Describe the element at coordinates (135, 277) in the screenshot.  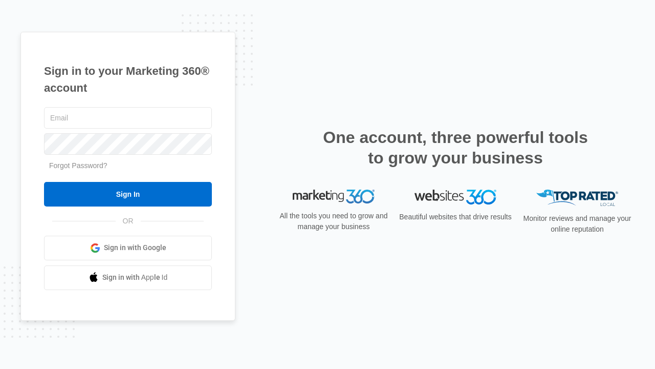
I see `span: Sign in with Apple Id` at that location.